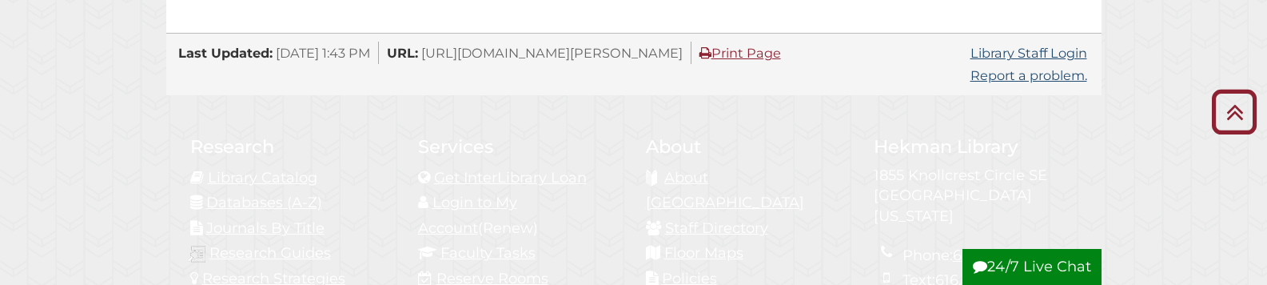  Describe the element at coordinates (990, 256) in the screenshot. I see `li: Phone:` at that location.